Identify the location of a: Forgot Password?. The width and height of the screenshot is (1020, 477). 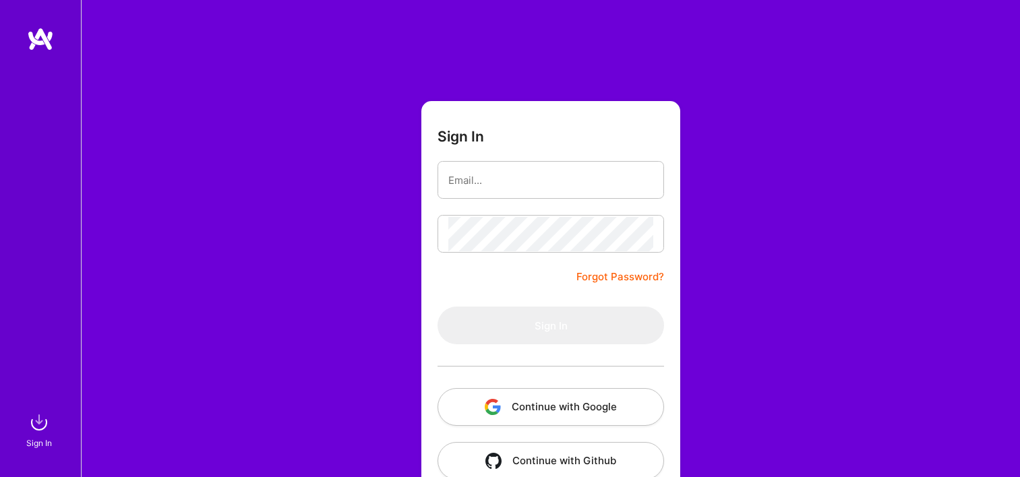
(620, 277).